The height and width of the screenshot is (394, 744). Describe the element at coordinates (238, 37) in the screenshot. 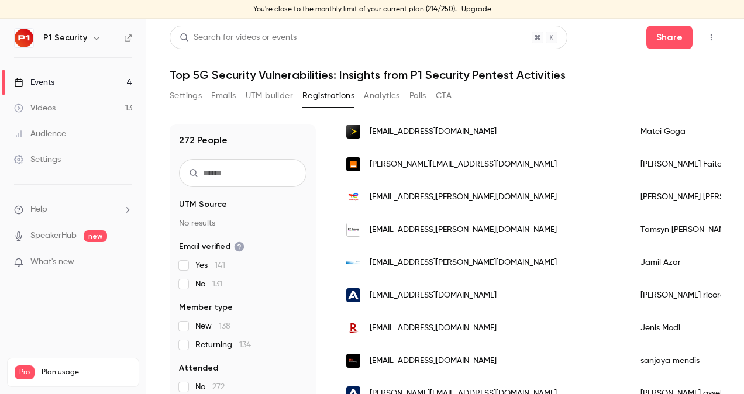

I see `div: Search for videos or events` at that location.